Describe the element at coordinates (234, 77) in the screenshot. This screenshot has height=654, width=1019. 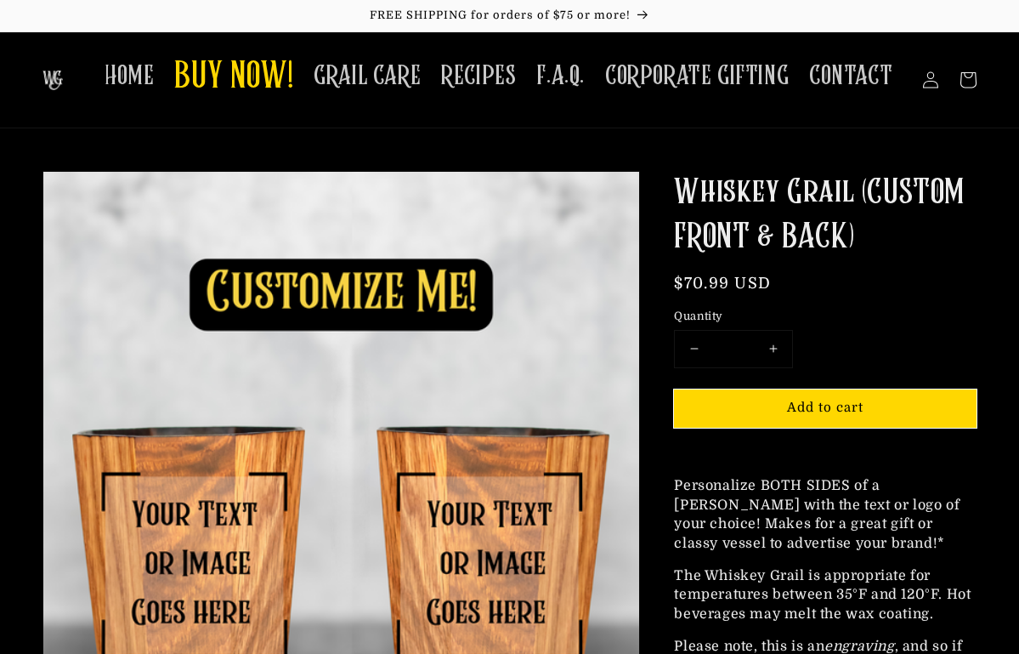
I see `a: BUY NOW!` at that location.